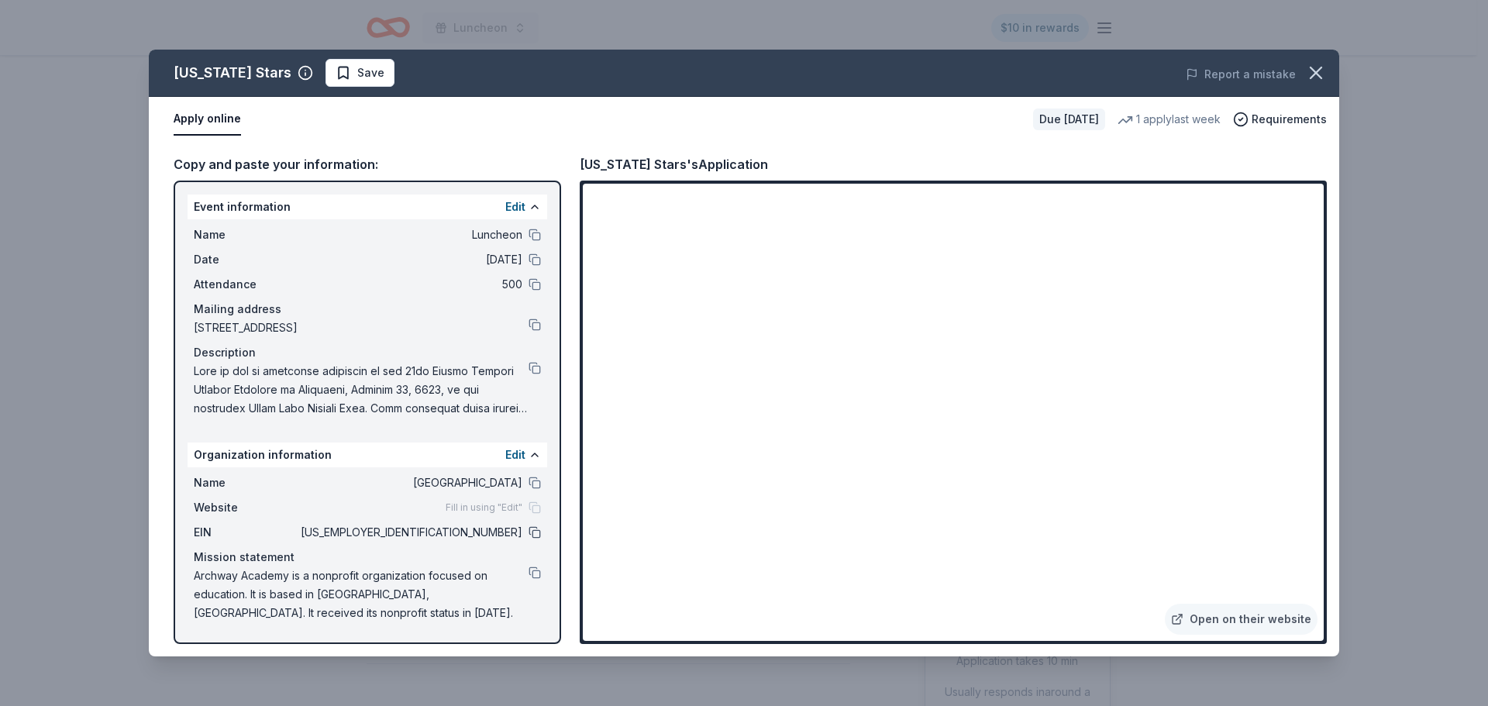 The width and height of the screenshot is (1488, 706). I want to click on button: Requirements, so click(1280, 119).